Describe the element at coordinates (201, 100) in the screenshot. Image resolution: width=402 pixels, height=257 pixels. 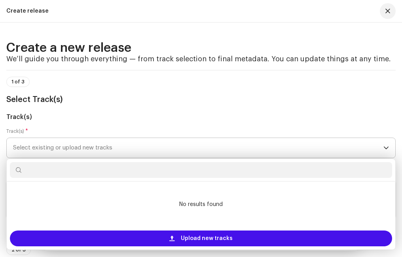
I see `h3: Select Track(s)` at that location.